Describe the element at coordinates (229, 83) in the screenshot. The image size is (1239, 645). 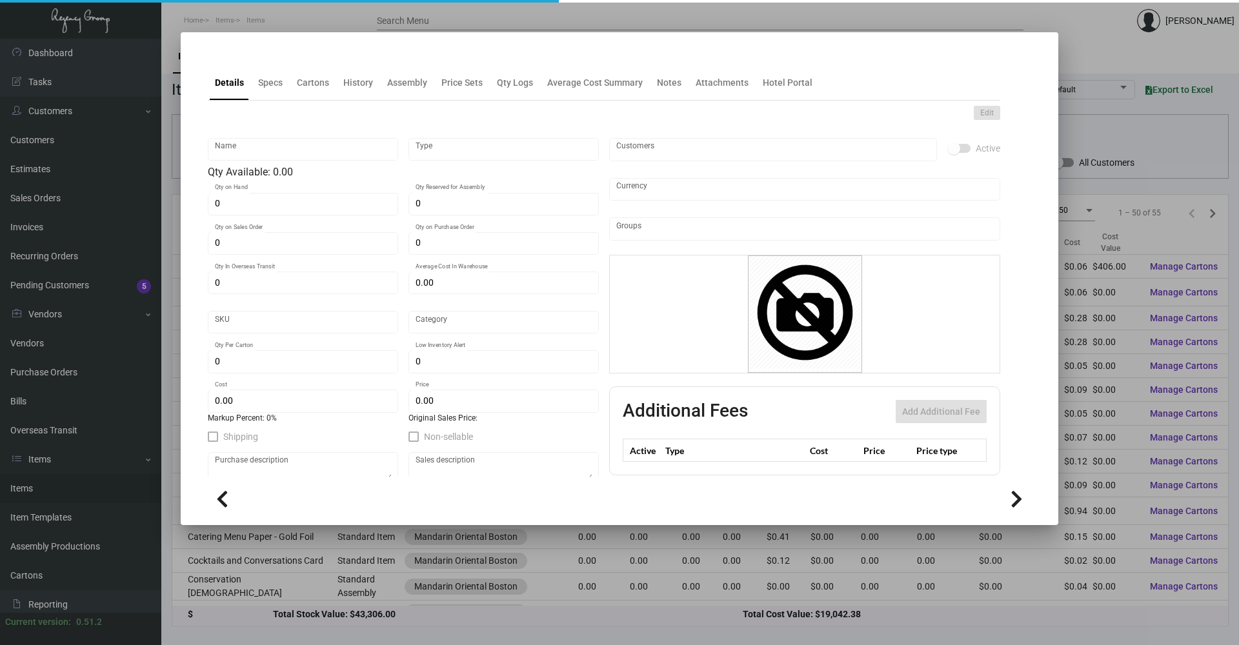
I see `div: Details` at that location.